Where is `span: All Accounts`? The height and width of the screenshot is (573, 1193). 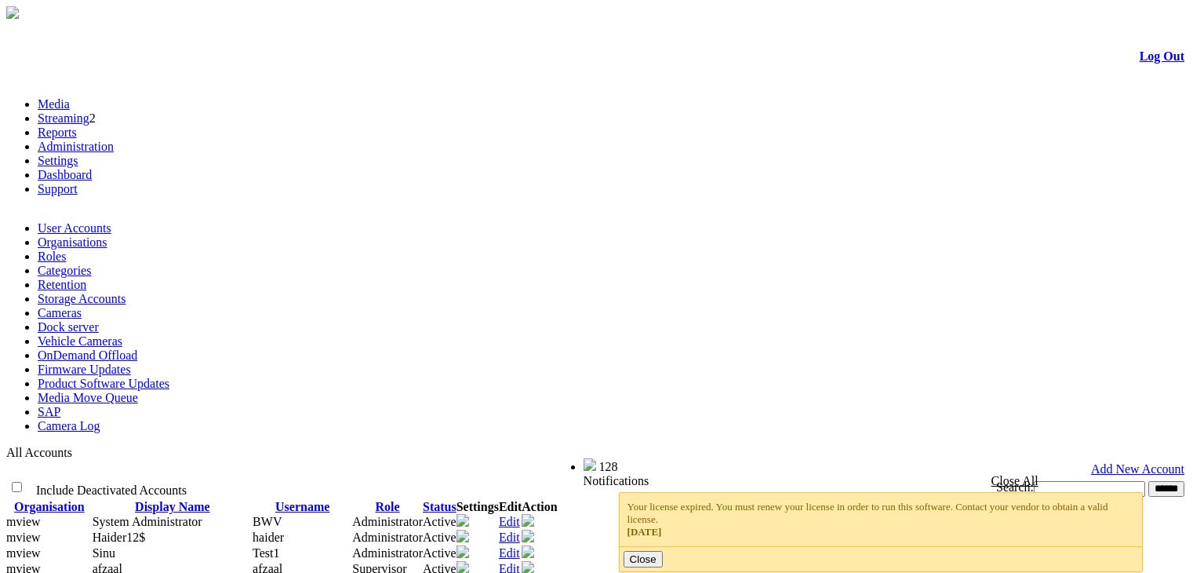 span: All Accounts is located at coordinates (39, 452).